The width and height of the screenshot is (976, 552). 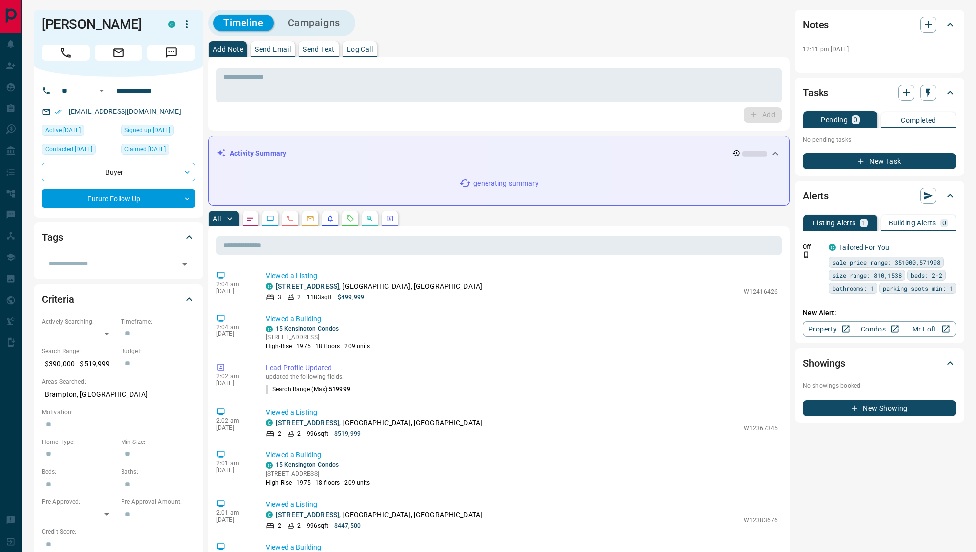 I want to click on h2: Tags, so click(x=52, y=237).